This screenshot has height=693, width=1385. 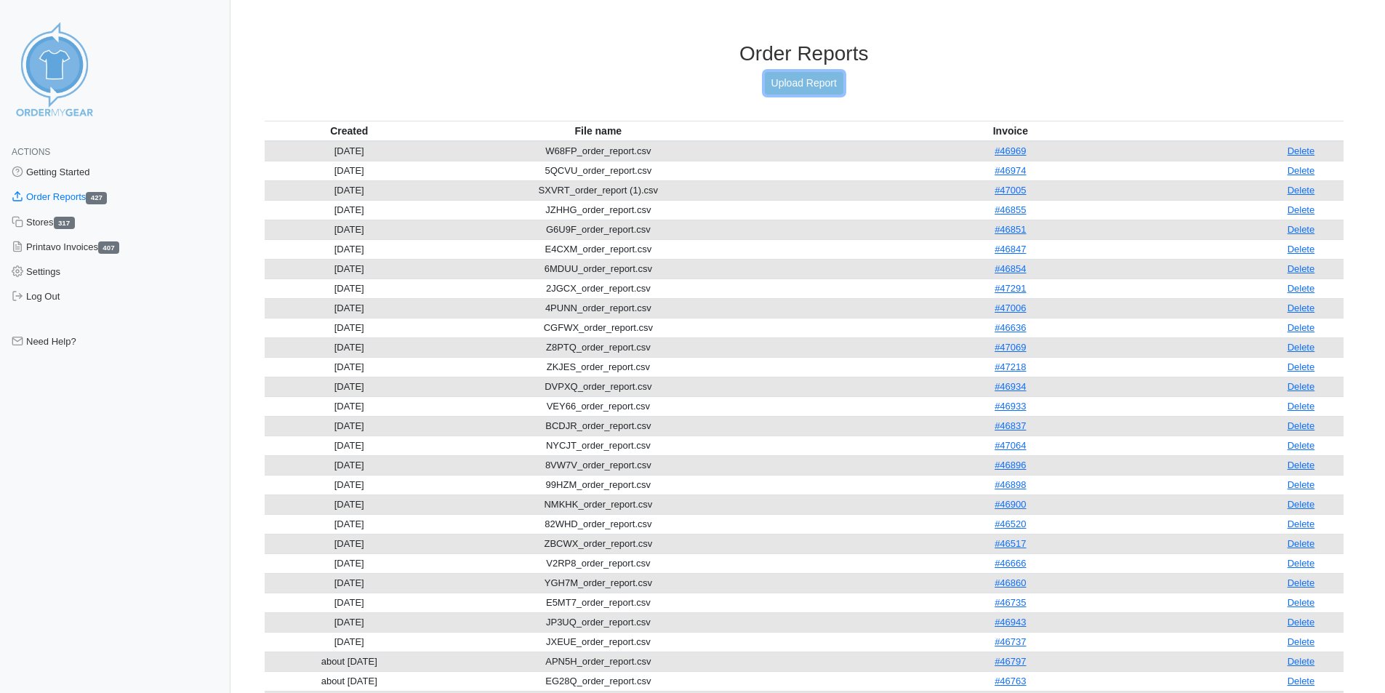 I want to click on a: #46974, so click(x=1010, y=170).